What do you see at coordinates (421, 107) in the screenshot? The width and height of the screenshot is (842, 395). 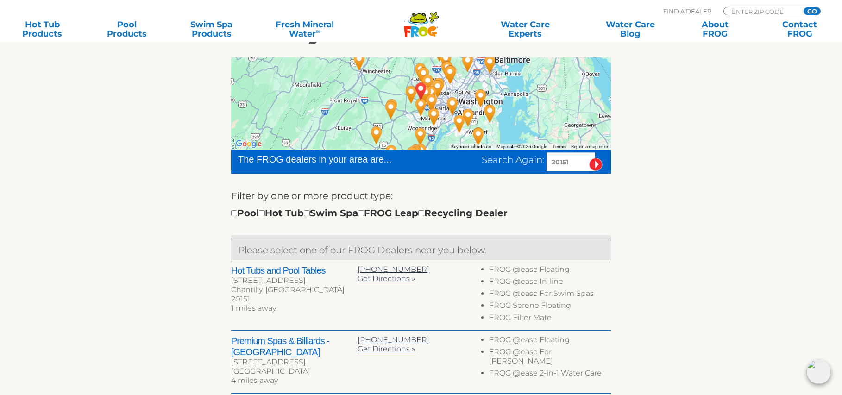 I see `div: Leslie's Poolmart, Inc. # 829 - 10 miles away.` at bounding box center [421, 107].